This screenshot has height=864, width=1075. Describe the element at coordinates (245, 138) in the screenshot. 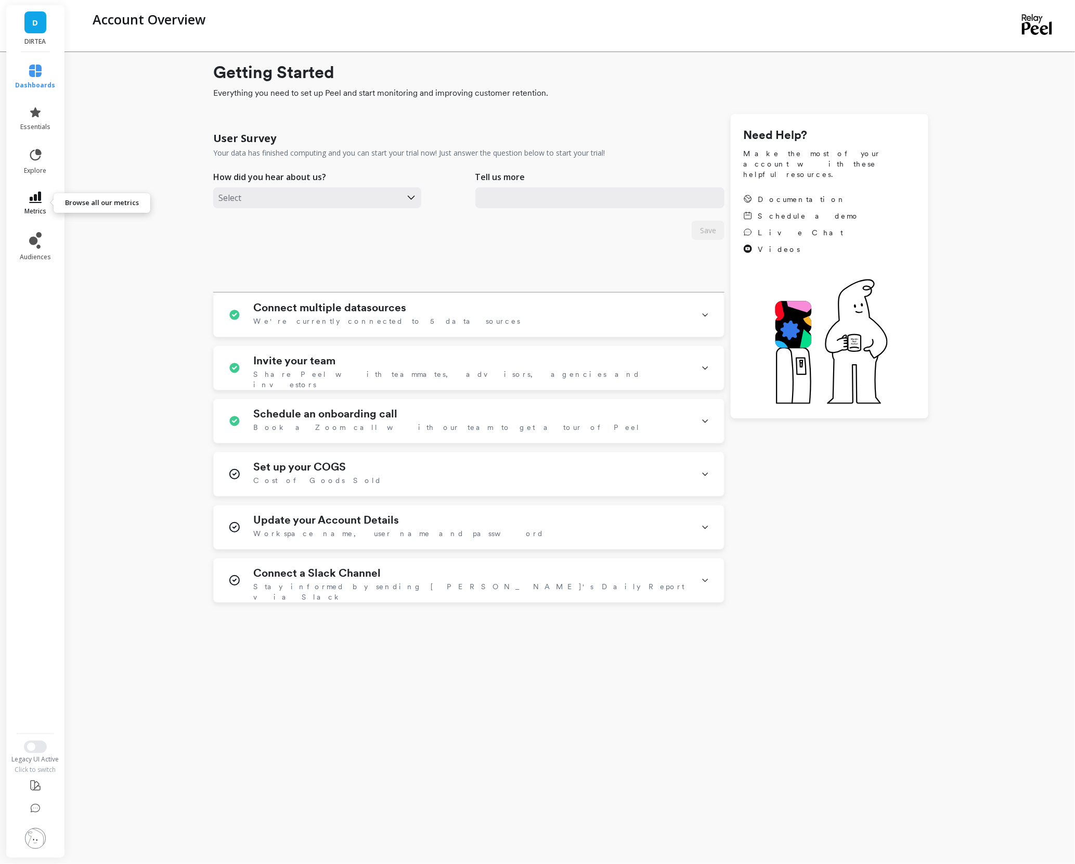

I see `h1: User Survey` at that location.